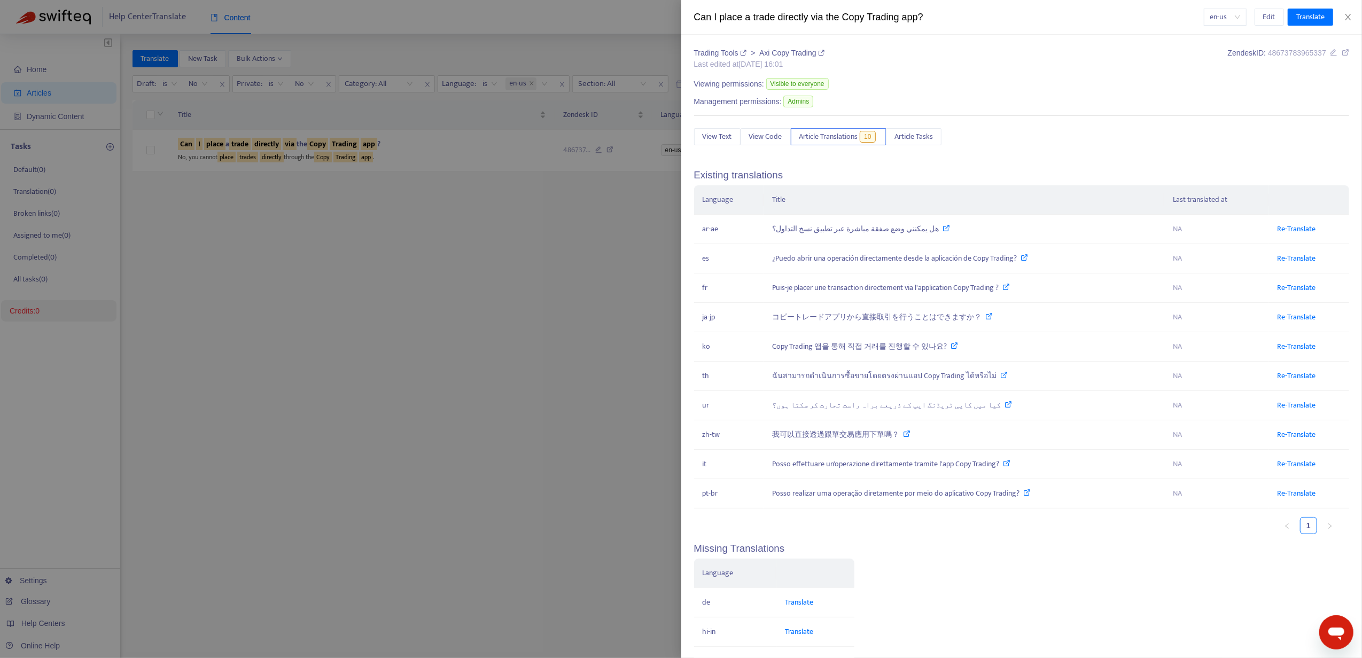 The height and width of the screenshot is (658, 1362). Describe the element at coordinates (729, 376) in the screenshot. I see `td: th` at that location.